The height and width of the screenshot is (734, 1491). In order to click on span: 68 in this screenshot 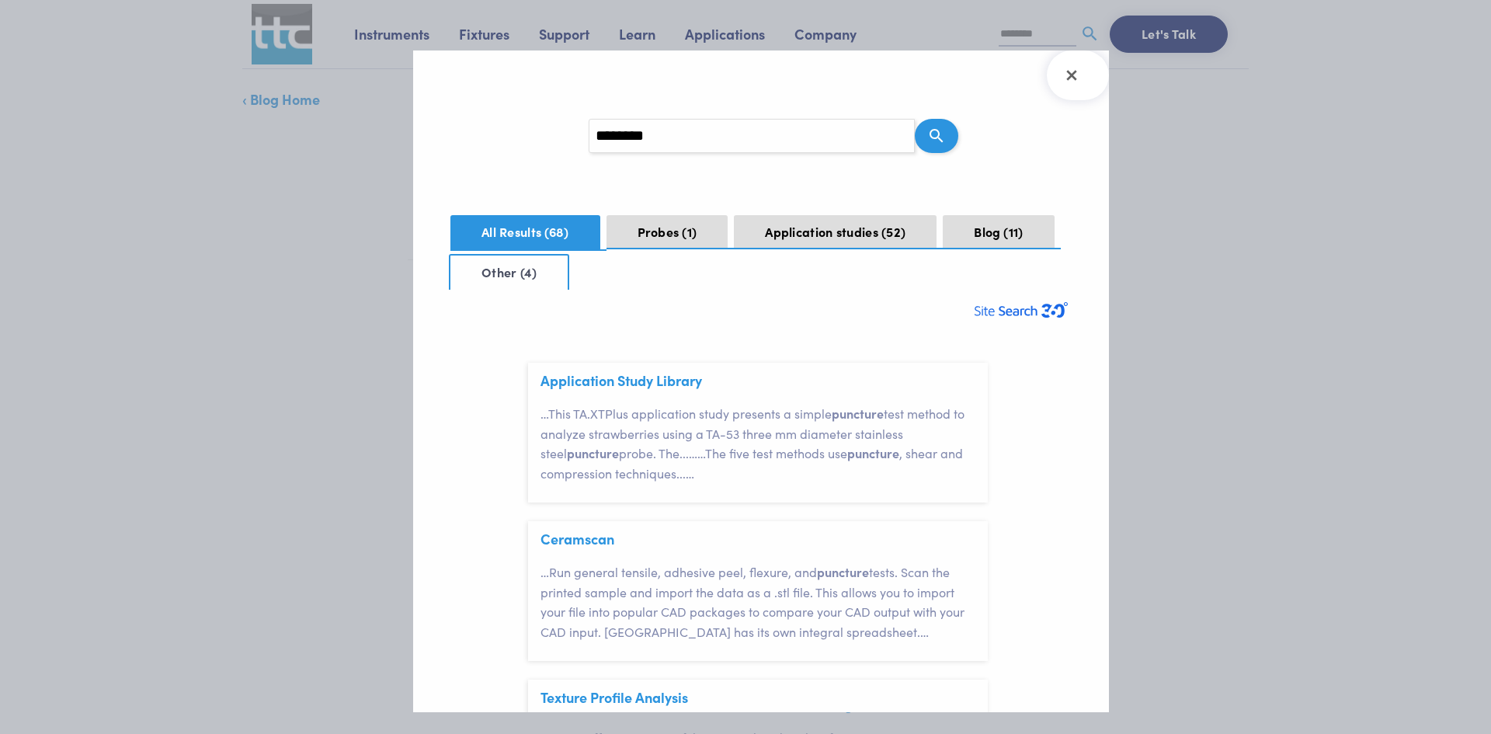, I will do `click(556, 231)`.